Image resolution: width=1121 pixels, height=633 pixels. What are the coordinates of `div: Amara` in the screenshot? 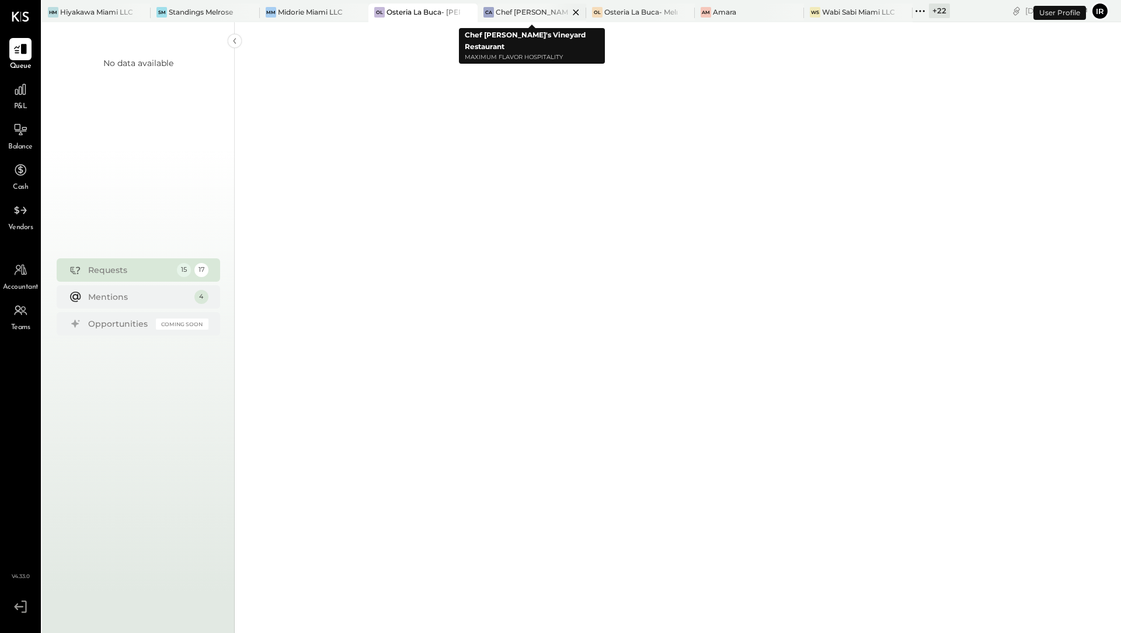 It's located at (725, 12).